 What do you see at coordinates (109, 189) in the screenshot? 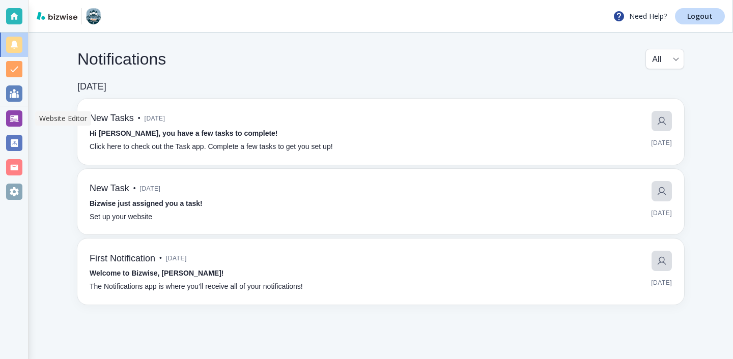
I see `h6: New Task` at bounding box center [109, 189].